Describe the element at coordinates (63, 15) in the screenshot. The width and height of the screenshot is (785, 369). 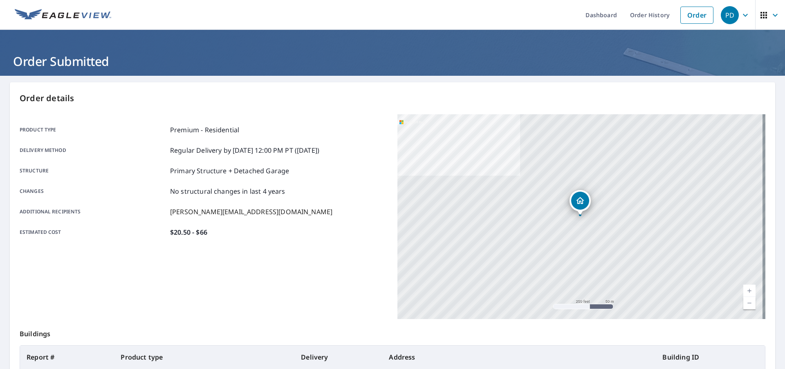
I see `img: EV Logo` at that location.